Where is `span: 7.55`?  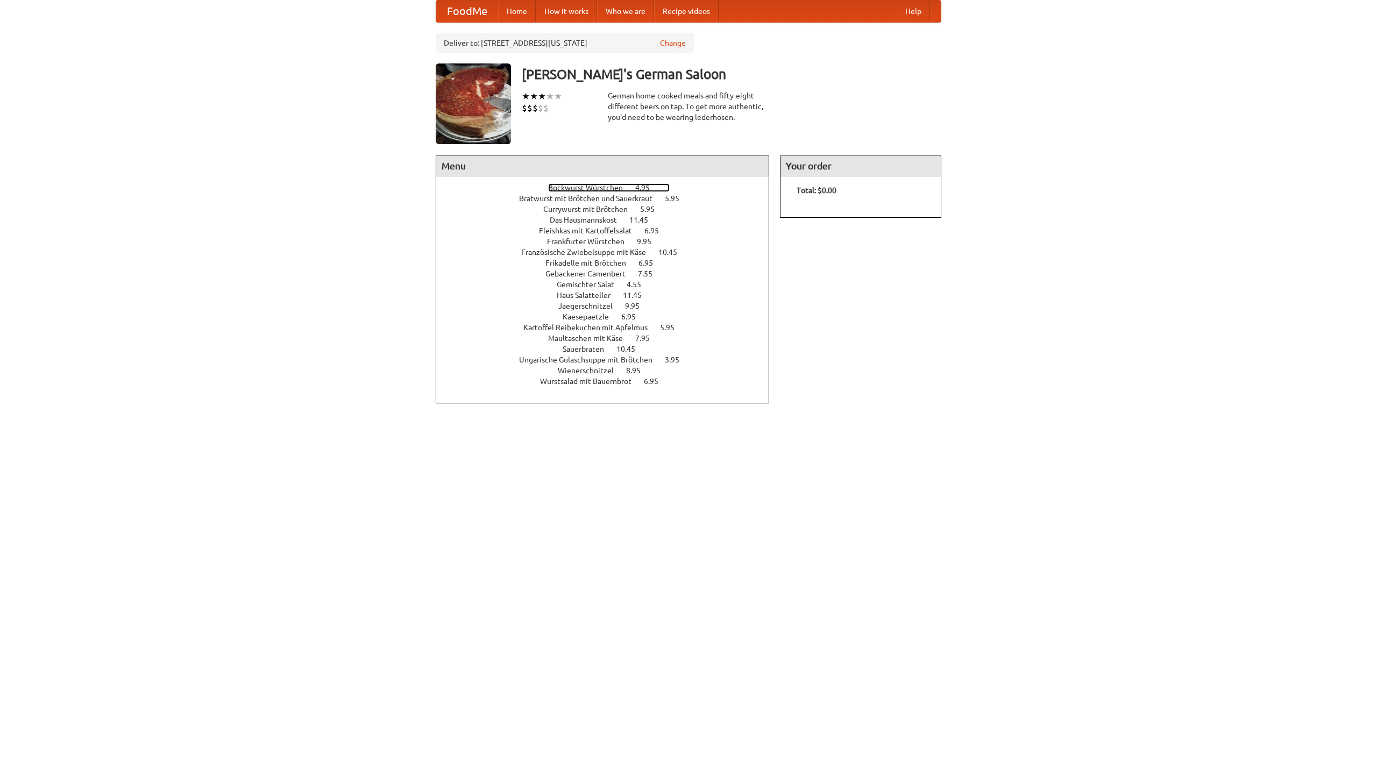
span: 7.55 is located at coordinates (650, 274).